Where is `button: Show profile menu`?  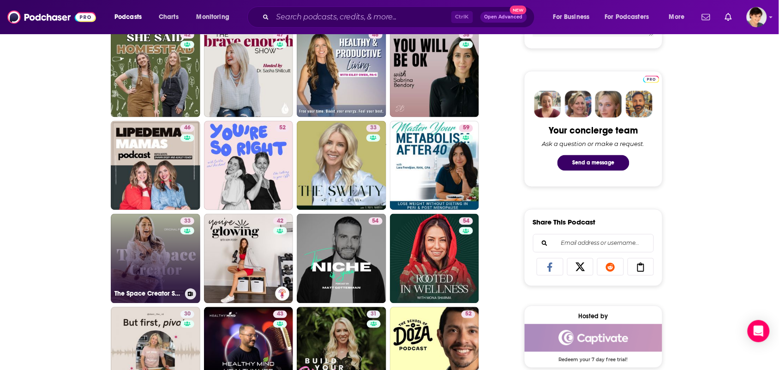
button: Show profile menu is located at coordinates (757, 17).